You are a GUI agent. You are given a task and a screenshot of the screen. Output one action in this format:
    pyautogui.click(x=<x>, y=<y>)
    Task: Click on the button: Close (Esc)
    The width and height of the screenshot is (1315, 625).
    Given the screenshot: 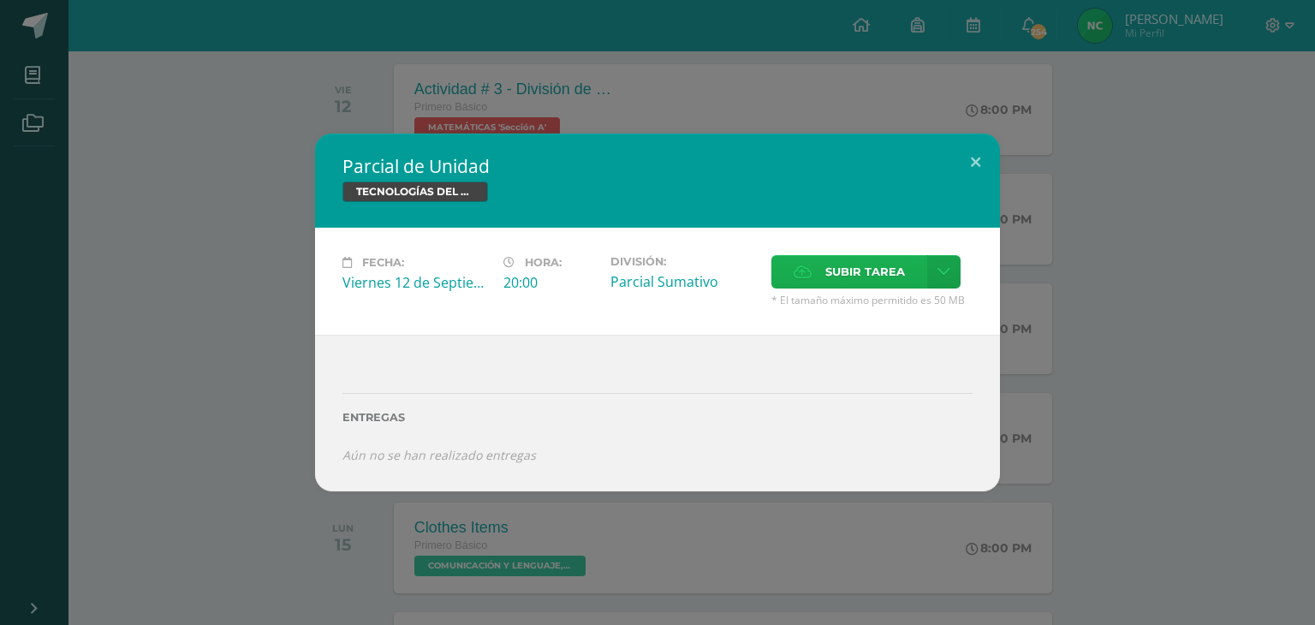 What is the action you would take?
    pyautogui.click(x=975, y=163)
    